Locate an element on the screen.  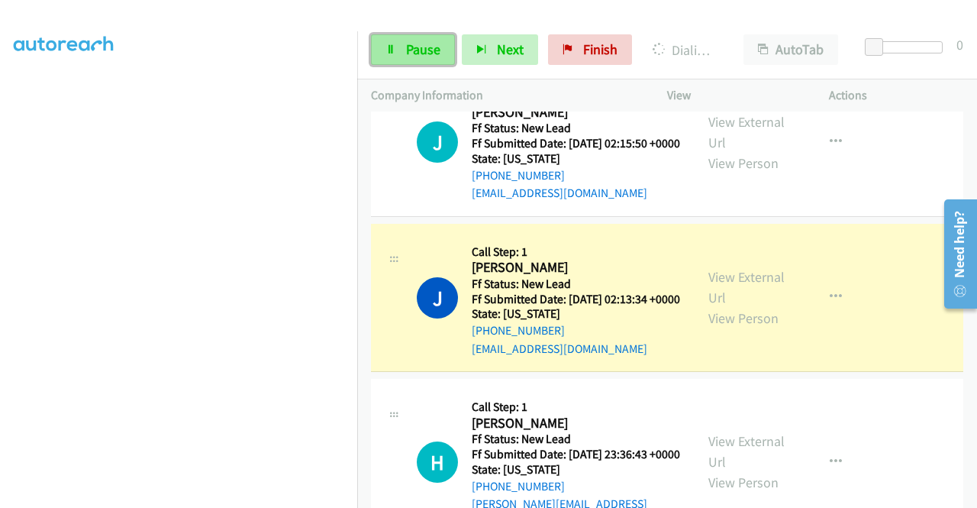
span: Finish is located at coordinates (600, 49).